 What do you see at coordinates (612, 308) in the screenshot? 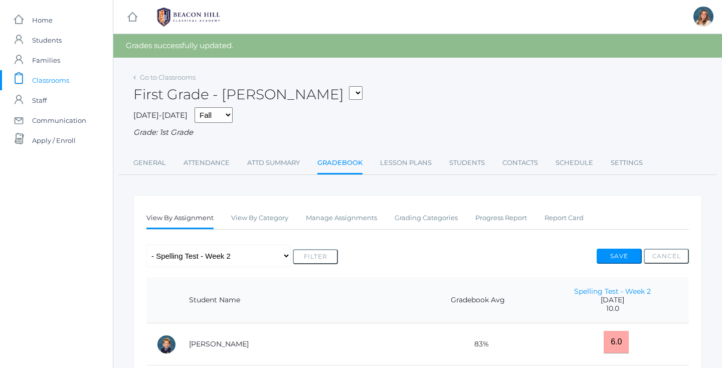
I see `span: 10.0` at bounding box center [612, 308].